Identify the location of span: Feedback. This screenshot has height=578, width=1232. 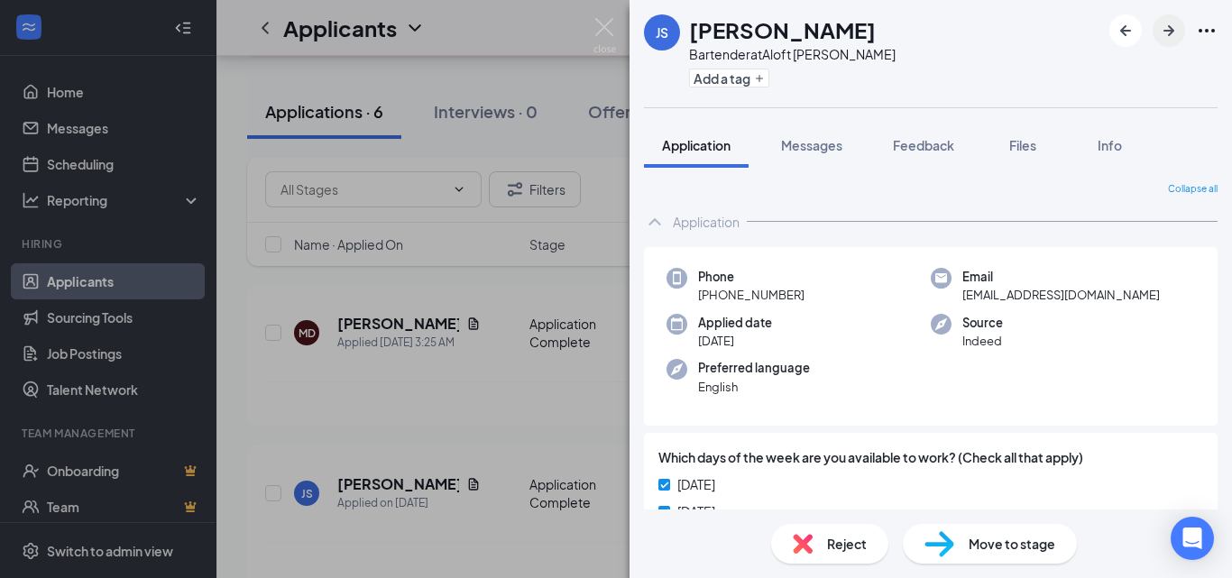
(924, 145).